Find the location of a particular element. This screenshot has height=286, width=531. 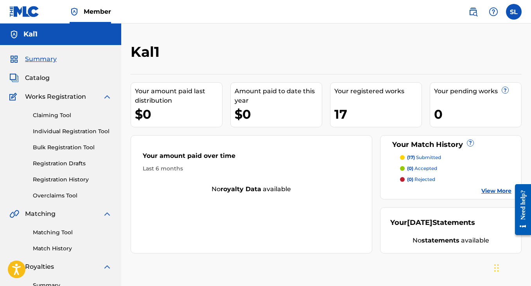

span: (17) is located at coordinates (411, 157).